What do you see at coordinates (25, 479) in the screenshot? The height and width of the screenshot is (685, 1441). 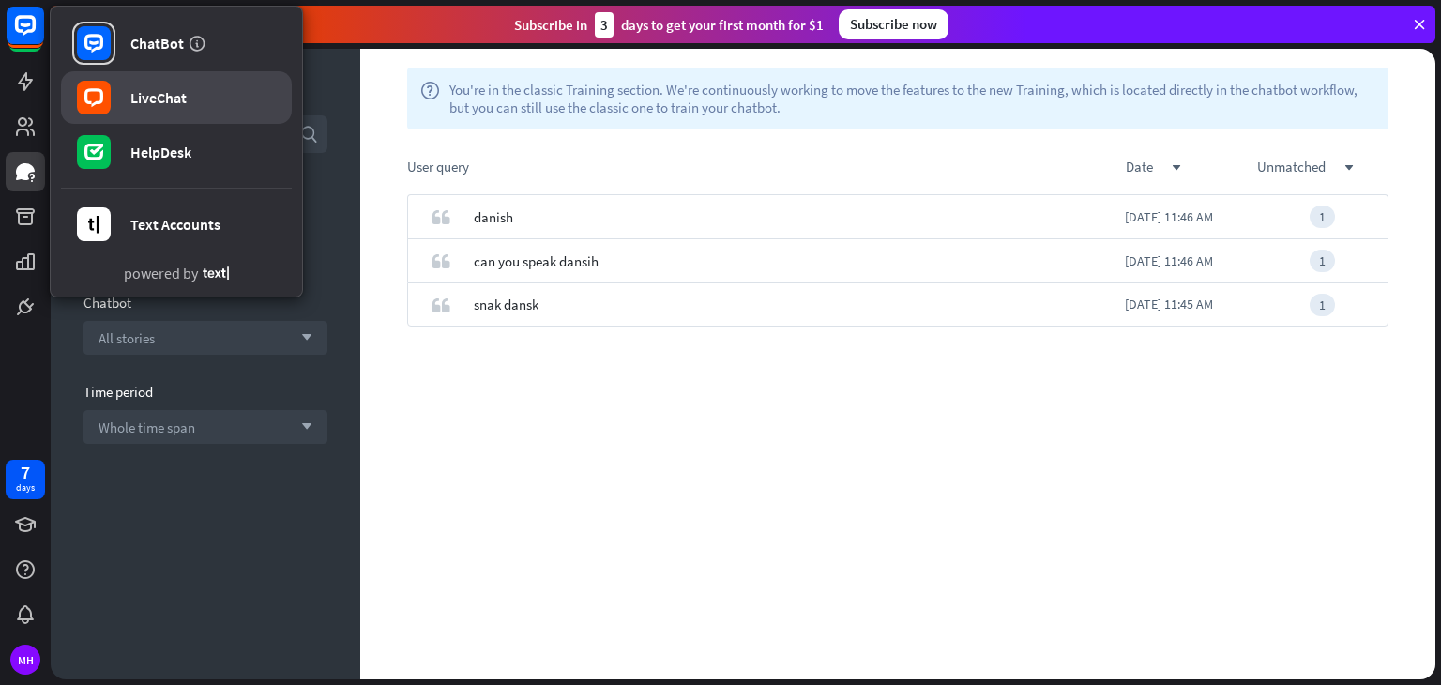 I see `a: 7 days` at bounding box center [25, 479].